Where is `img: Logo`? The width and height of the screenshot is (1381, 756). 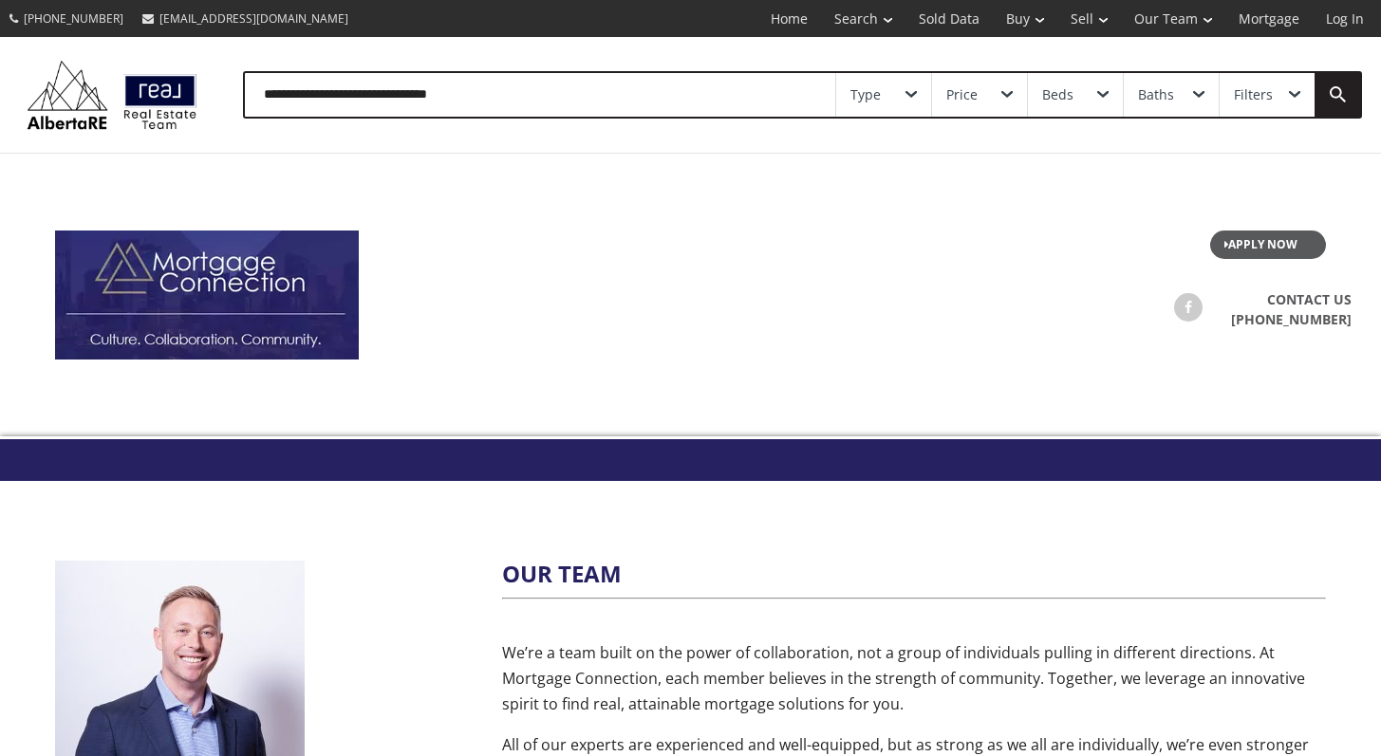
img: Logo is located at coordinates (112, 95).